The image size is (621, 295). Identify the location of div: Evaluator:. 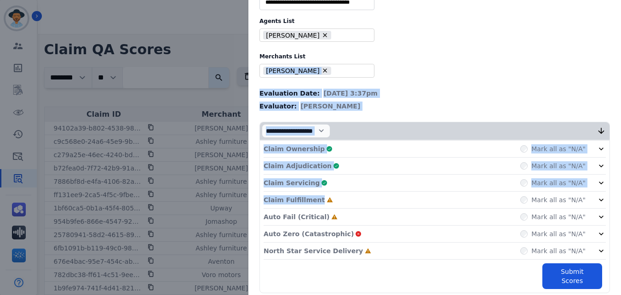
(435, 106).